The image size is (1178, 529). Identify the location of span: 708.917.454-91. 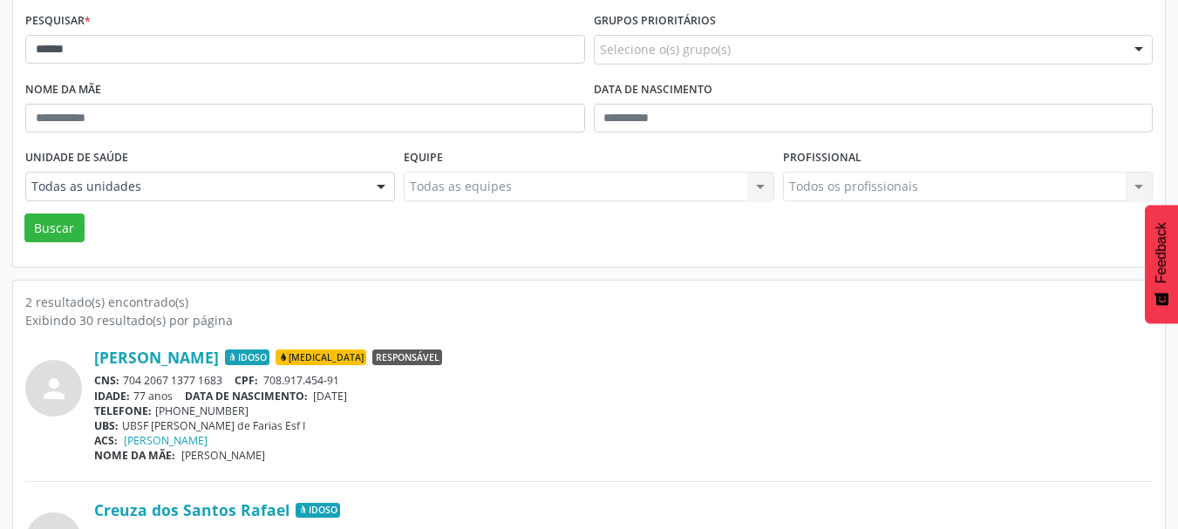
(301, 380).